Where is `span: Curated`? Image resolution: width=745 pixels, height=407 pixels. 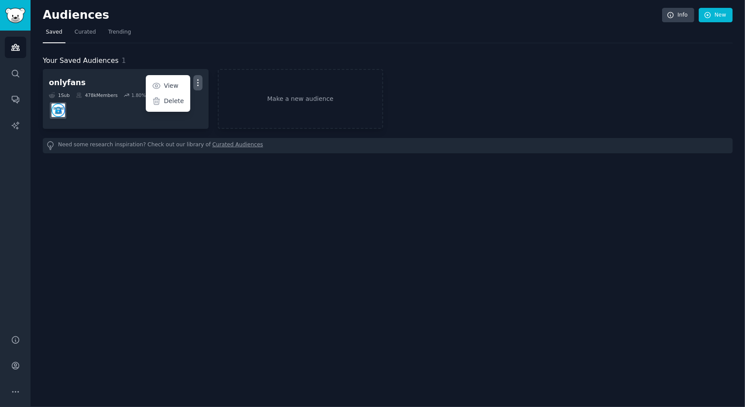
span: Curated is located at coordinates (85, 32).